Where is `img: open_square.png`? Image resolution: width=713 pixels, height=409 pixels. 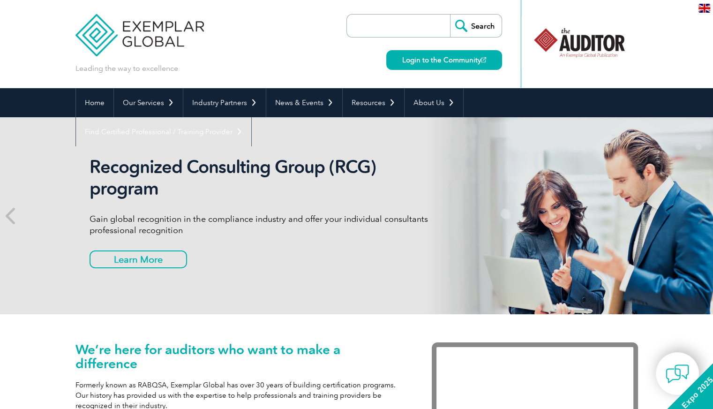 img: open_square.png is located at coordinates (483, 60).